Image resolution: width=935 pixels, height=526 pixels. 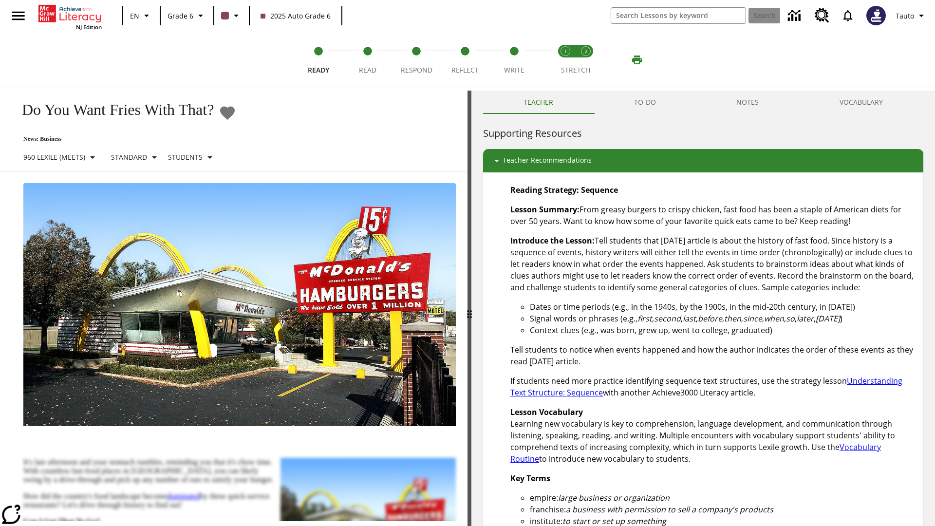 I want to click on a: Data Center, so click(x=795, y=16).